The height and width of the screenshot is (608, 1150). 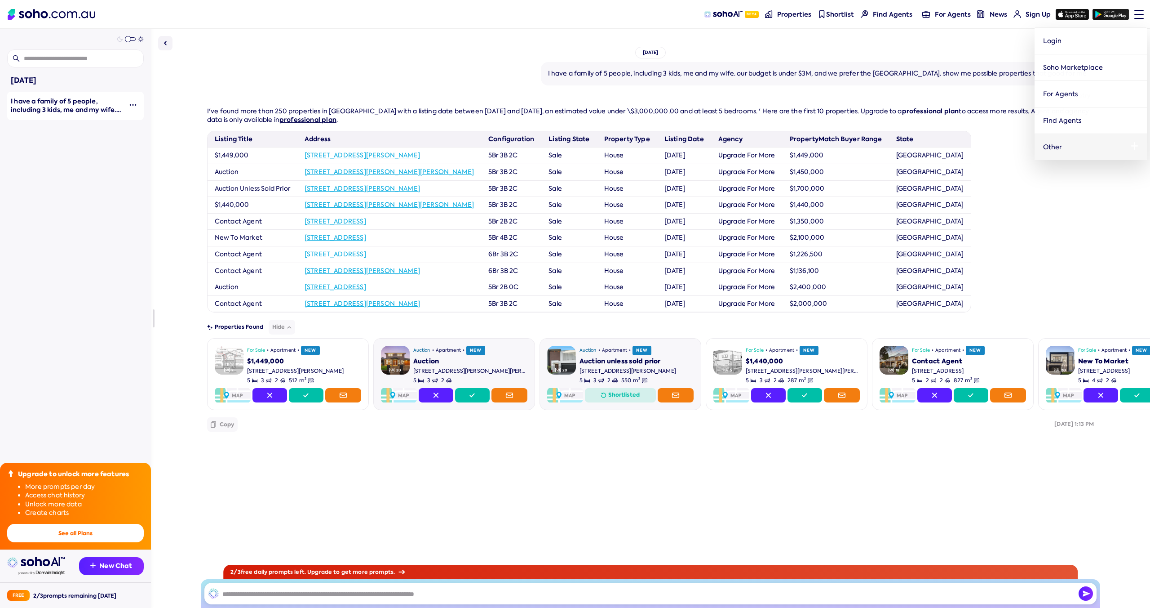 What do you see at coordinates (253, 238) in the screenshot?
I see `td: New To Market` at bounding box center [253, 238].